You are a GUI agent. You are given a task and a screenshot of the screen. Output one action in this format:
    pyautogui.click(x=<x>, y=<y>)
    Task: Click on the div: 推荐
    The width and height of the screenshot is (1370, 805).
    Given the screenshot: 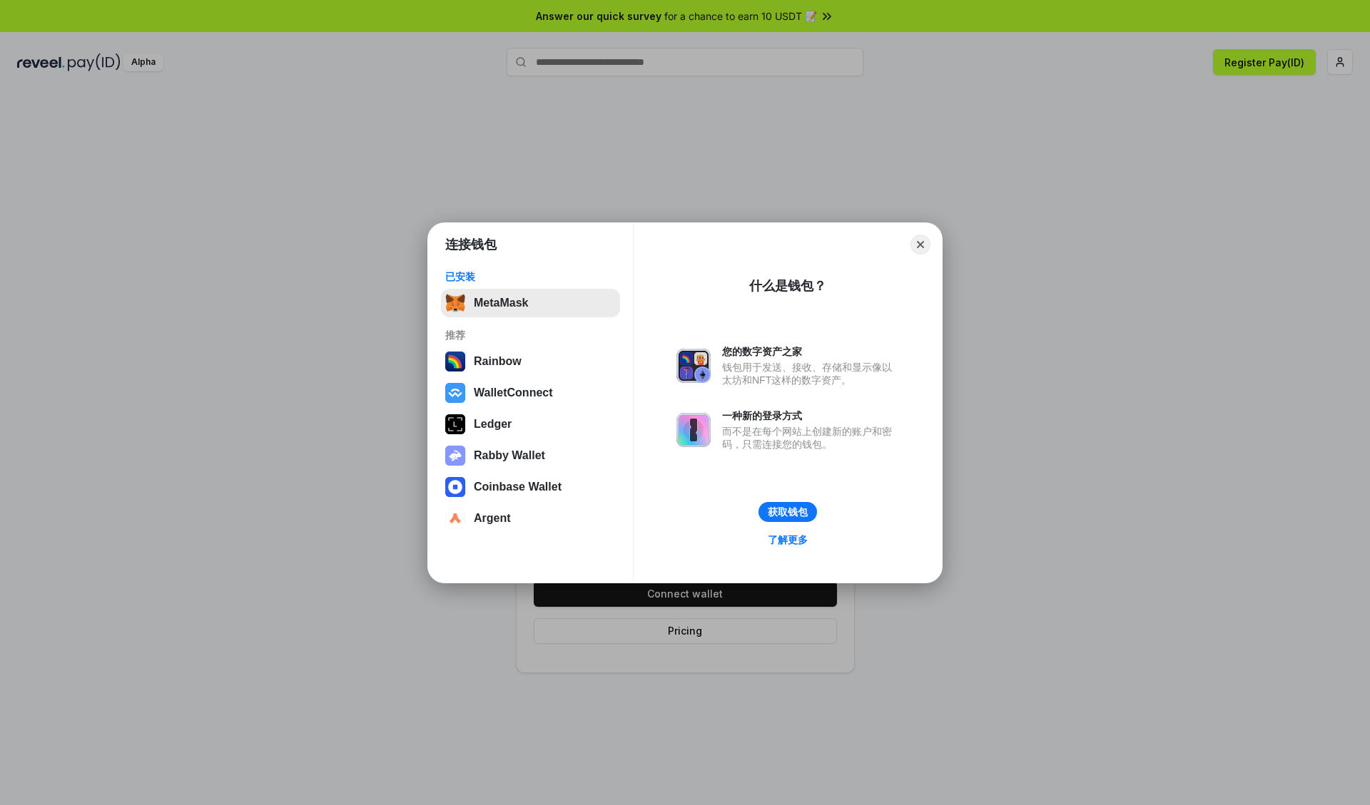 What is the action you would take?
    pyautogui.click(x=530, y=335)
    